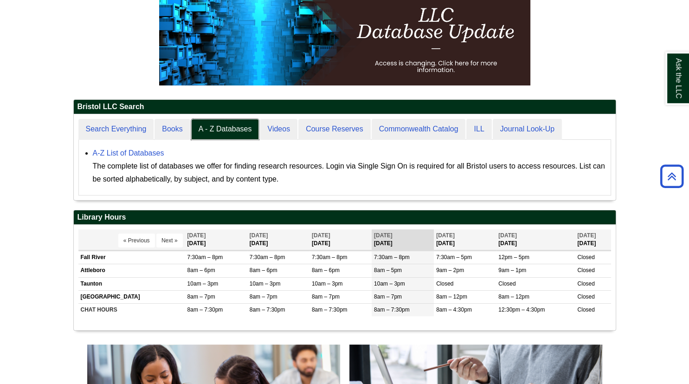 The width and height of the screenshot is (689, 384). What do you see at coordinates (527, 129) in the screenshot?
I see `a: Journal Look-Up` at bounding box center [527, 129].